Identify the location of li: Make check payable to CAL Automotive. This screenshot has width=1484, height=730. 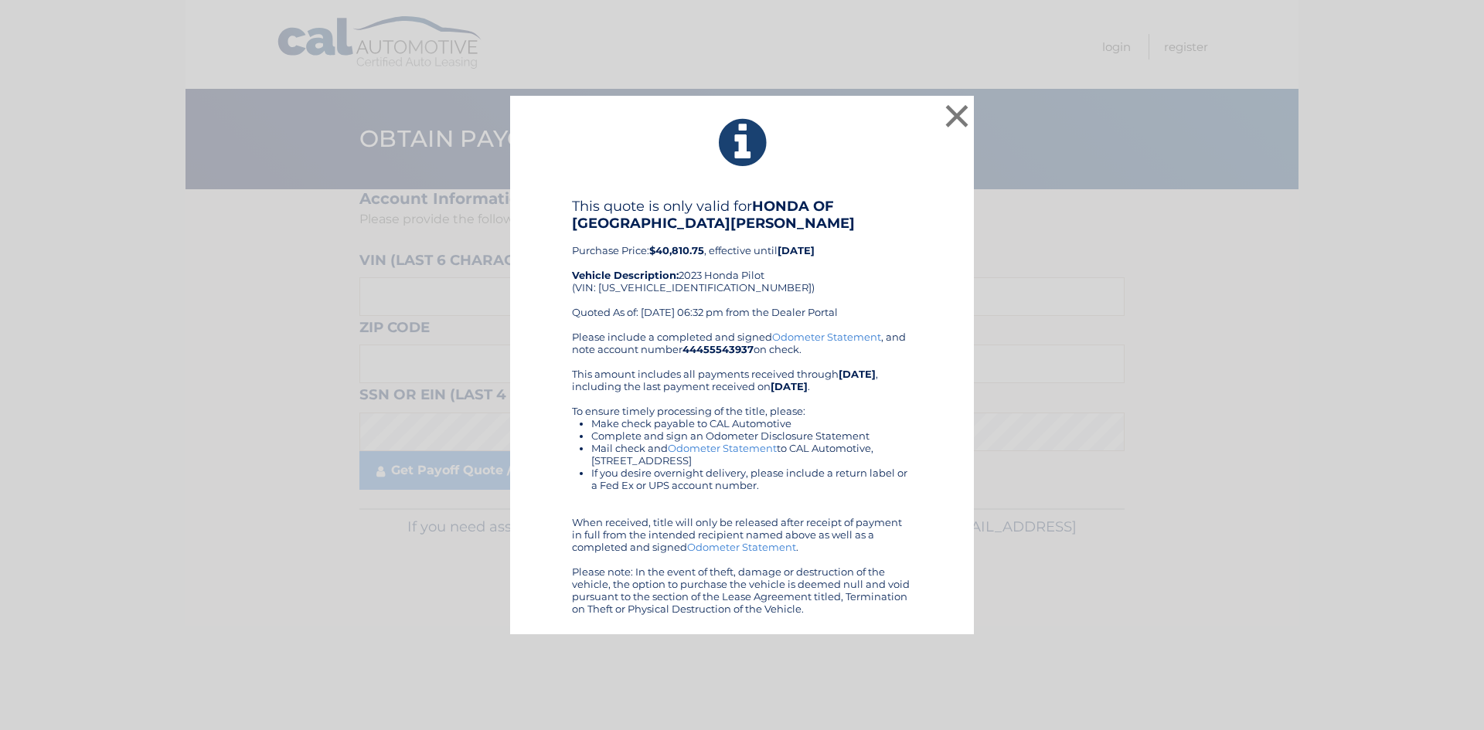
(751, 424).